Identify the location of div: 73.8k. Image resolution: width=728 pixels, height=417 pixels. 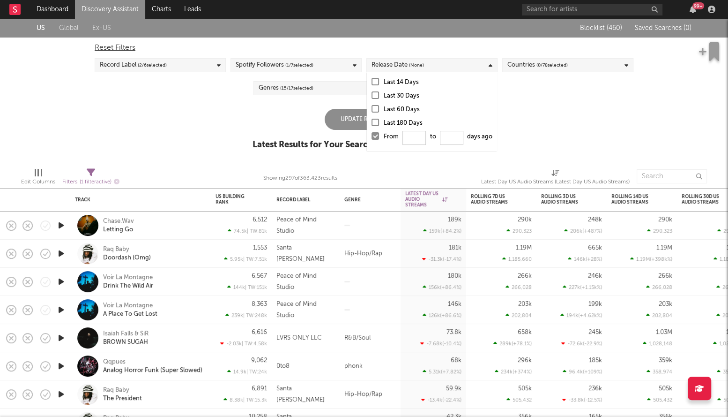
(454, 332).